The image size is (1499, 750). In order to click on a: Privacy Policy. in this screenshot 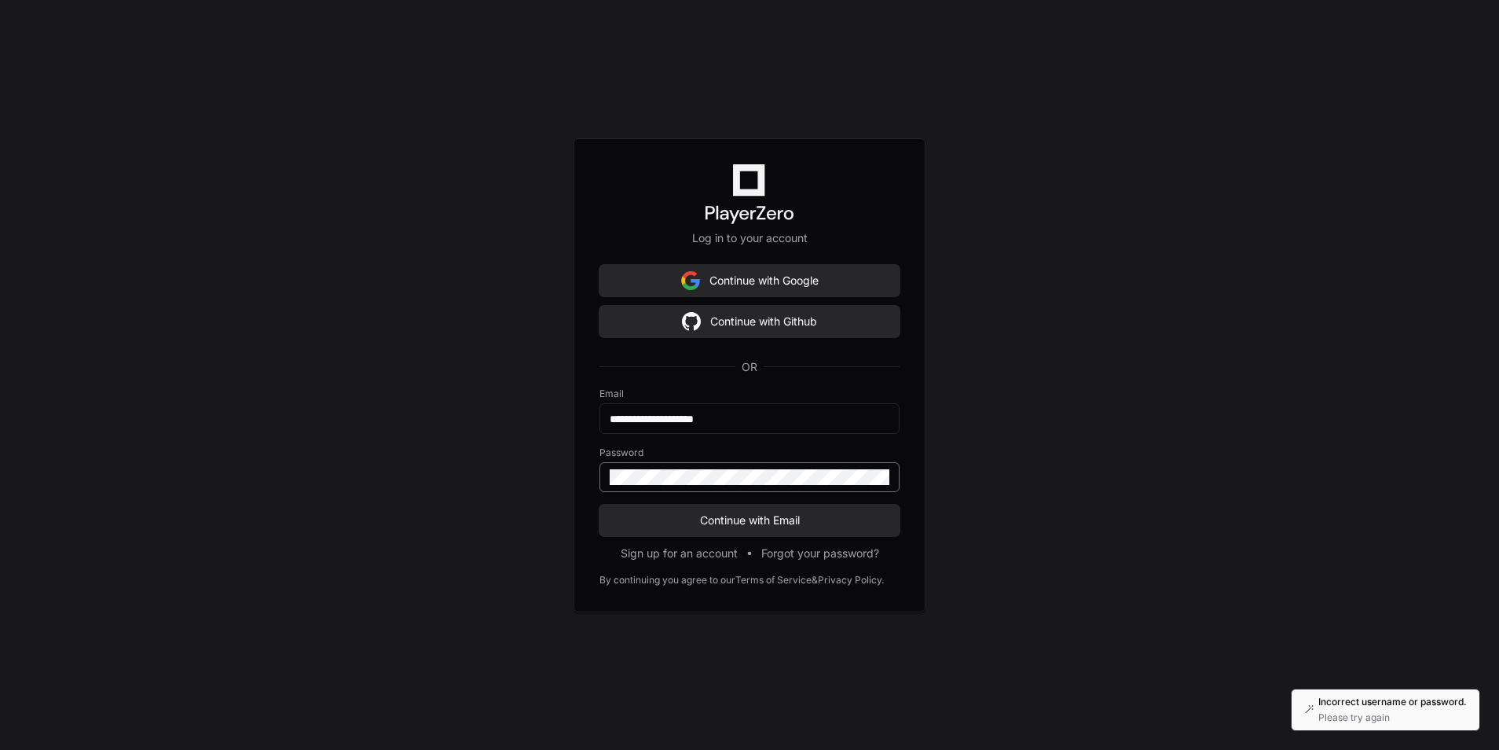, I will do `click(851, 580)`.